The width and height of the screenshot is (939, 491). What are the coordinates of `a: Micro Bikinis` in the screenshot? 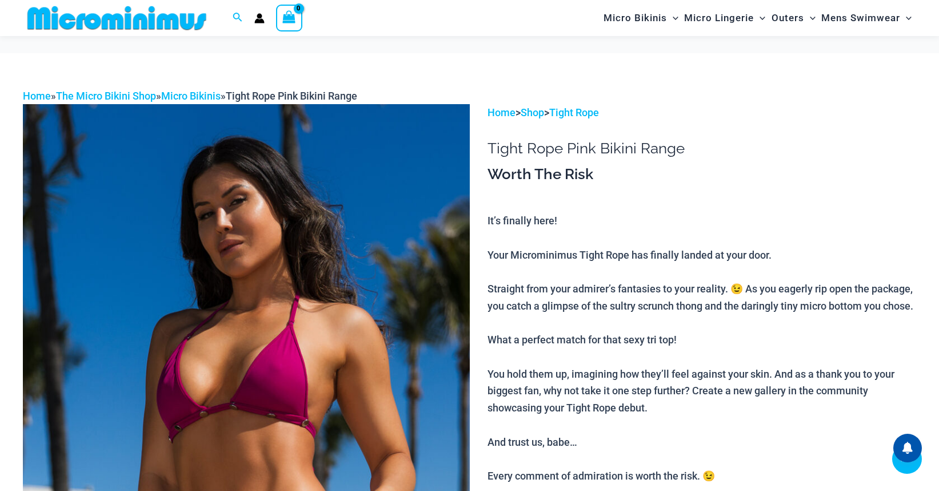 It's located at (191, 95).